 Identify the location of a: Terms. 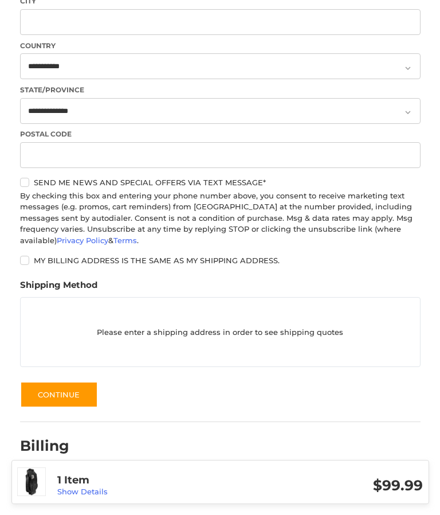
(125, 240).